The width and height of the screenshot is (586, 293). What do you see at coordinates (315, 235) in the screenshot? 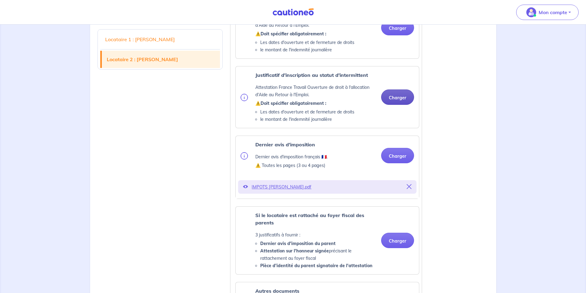
I see `p: 3 justificatifs à fournir :` at bounding box center [315, 235].